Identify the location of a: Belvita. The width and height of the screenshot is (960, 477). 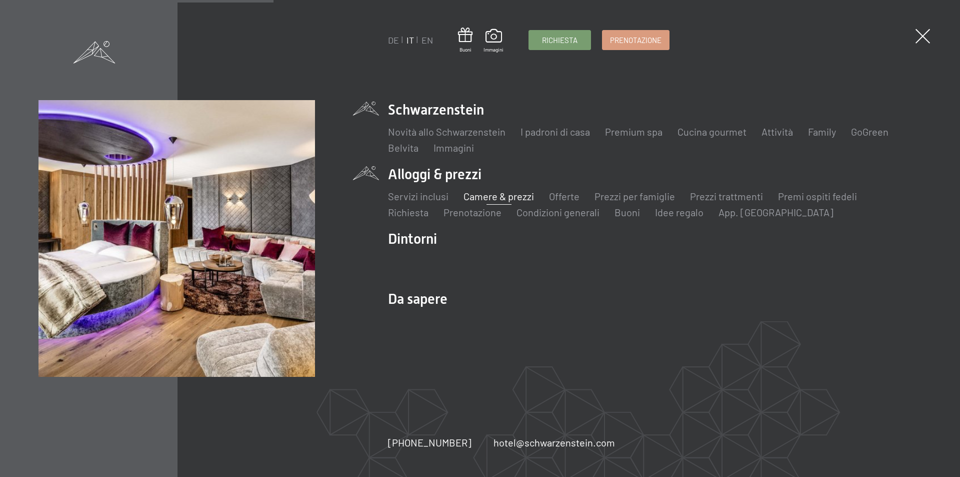
(403, 148).